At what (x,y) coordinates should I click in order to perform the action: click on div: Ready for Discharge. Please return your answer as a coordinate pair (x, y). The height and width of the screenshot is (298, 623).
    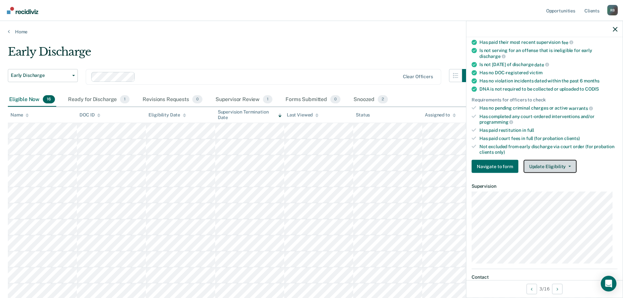
    Looking at the image, I should click on (99, 100).